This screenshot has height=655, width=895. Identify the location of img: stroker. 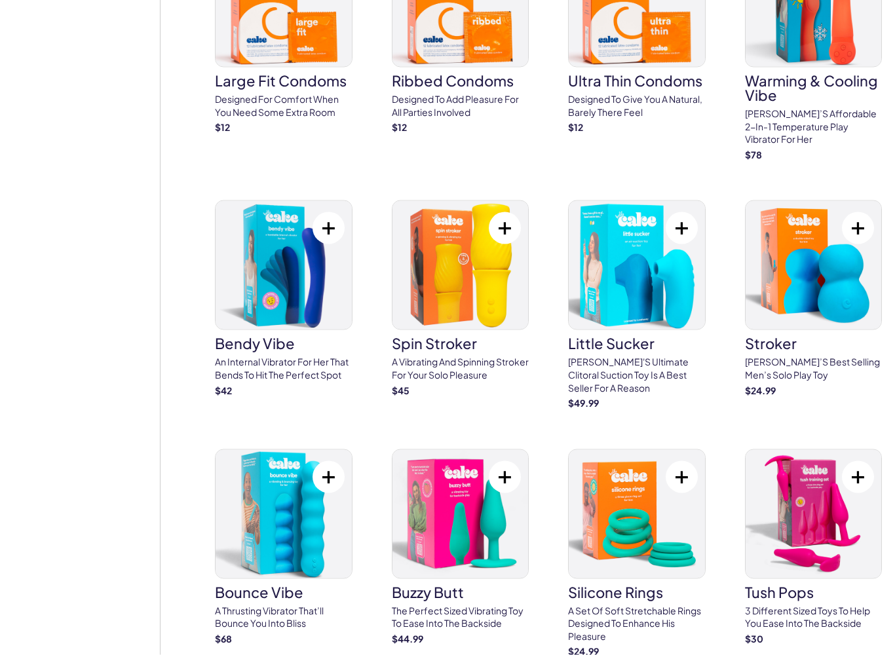
(814, 265).